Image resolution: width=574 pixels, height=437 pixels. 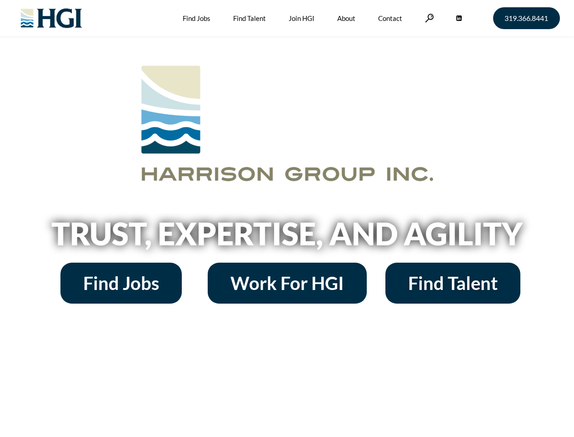 I want to click on h2: Trust, Expertise, and Agility, so click(x=287, y=233).